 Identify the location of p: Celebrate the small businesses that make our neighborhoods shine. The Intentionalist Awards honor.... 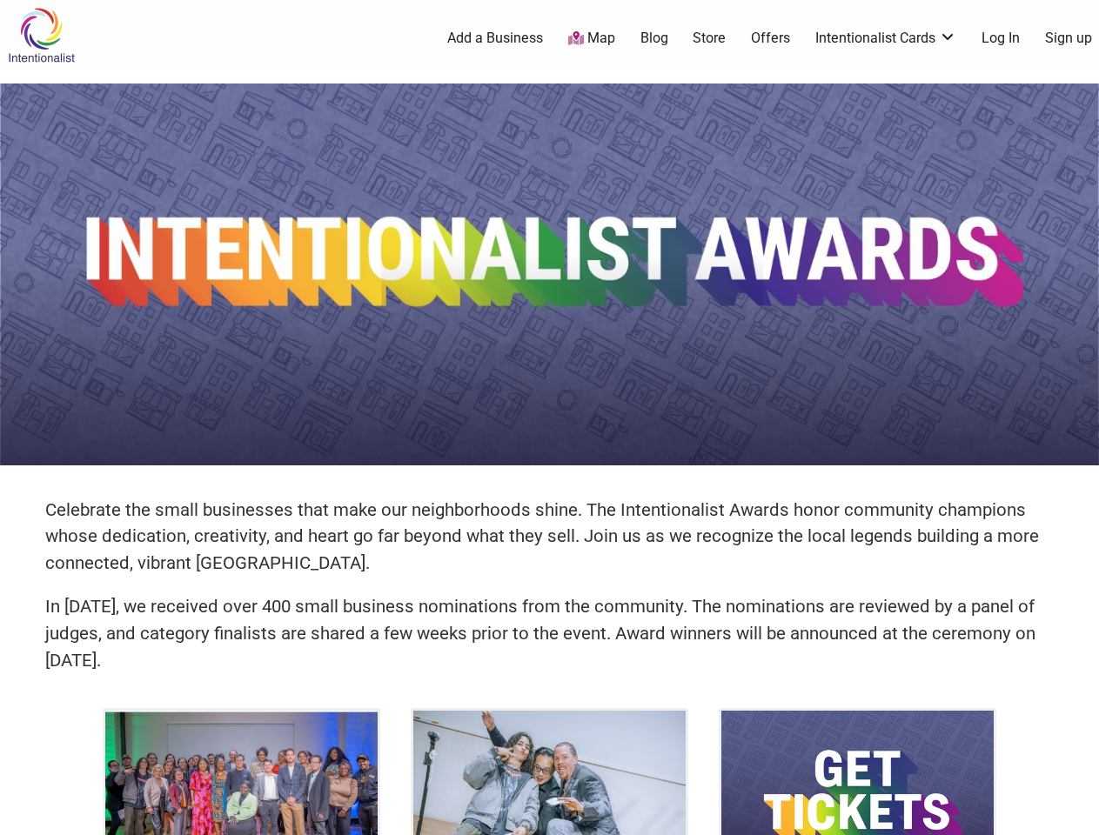
(550, 537).